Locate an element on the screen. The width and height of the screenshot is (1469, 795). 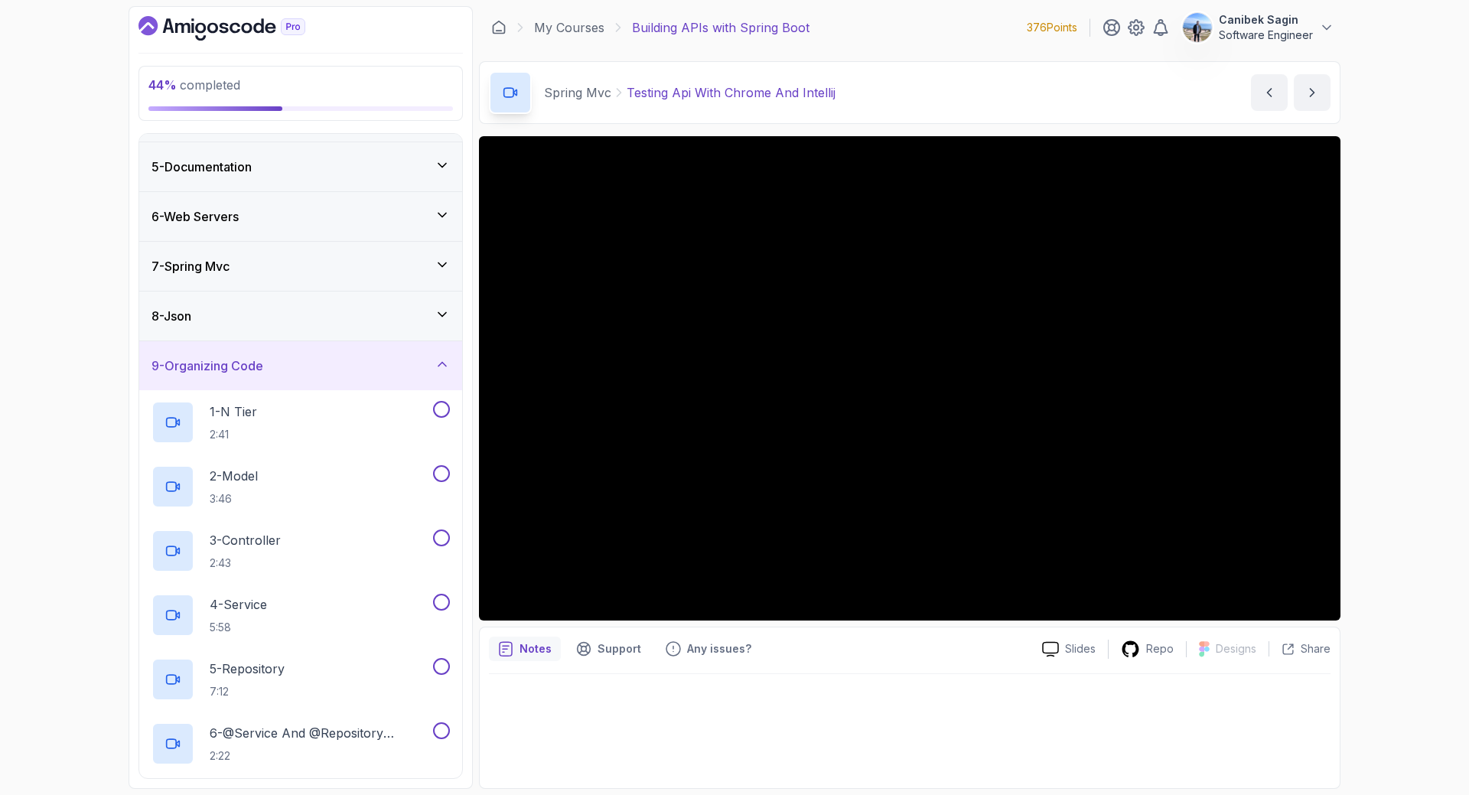
button: notes button is located at coordinates (525, 649).